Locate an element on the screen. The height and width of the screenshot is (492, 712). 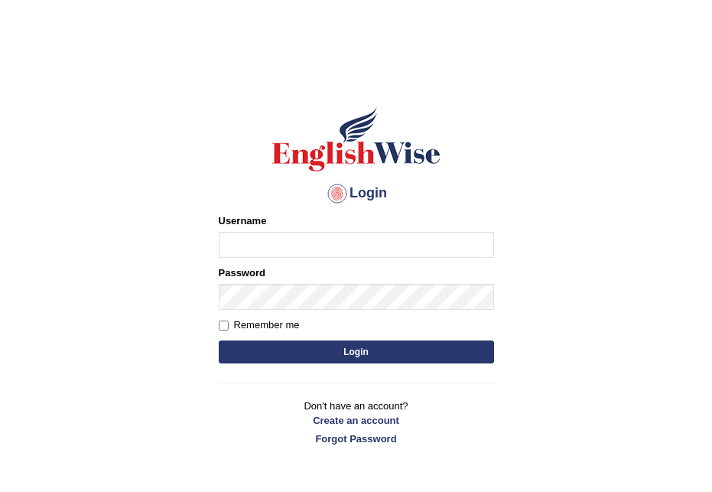
button: Login is located at coordinates (356, 352).